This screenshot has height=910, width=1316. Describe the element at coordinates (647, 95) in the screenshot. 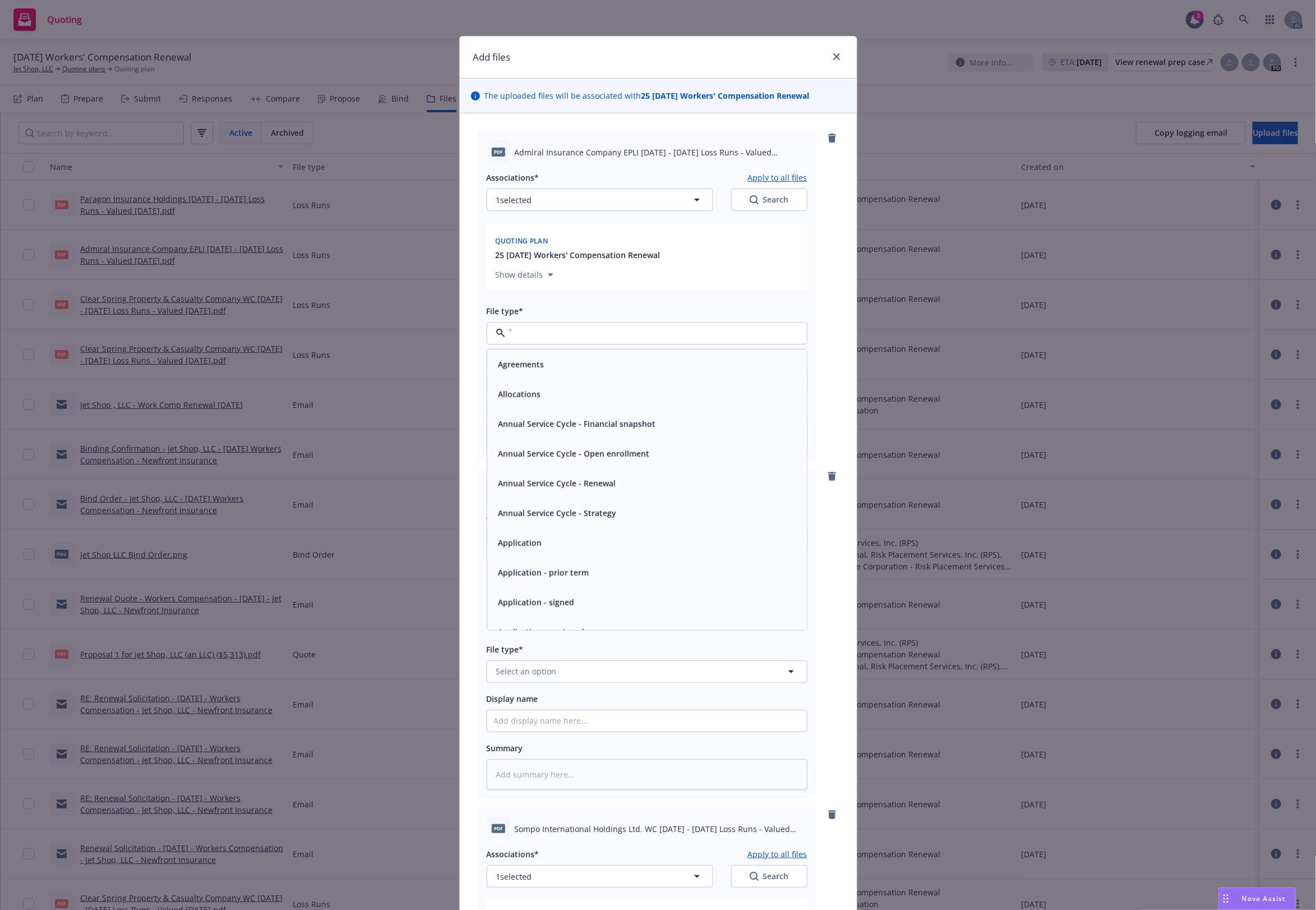

I see `span: The uploaded files will be associated with` at that location.